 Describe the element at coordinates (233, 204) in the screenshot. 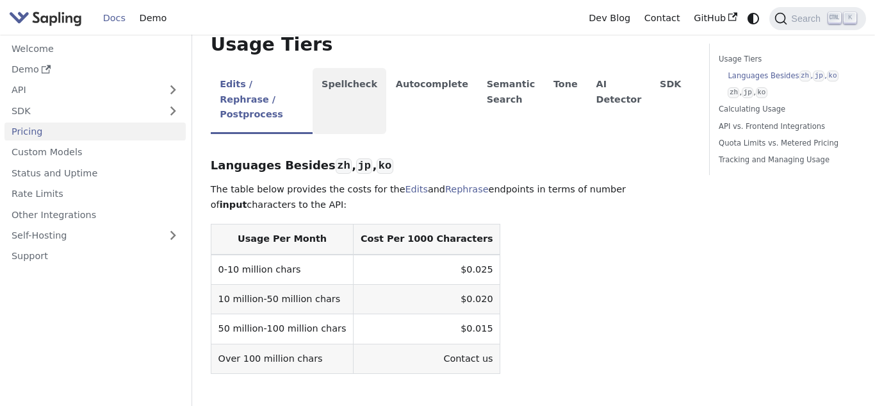

I see `strong: input` at that location.